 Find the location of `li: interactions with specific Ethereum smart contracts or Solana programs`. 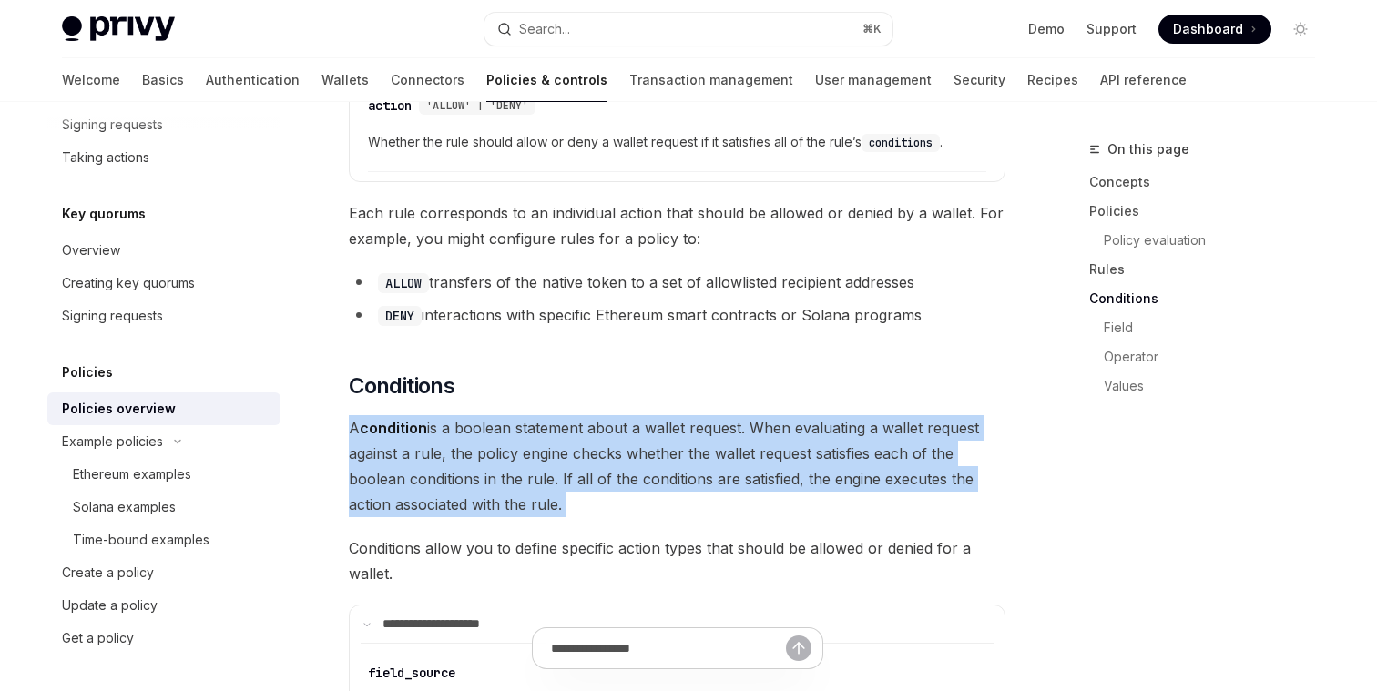

li: interactions with specific Ethereum smart contracts or Solana programs is located at coordinates (677, 315).